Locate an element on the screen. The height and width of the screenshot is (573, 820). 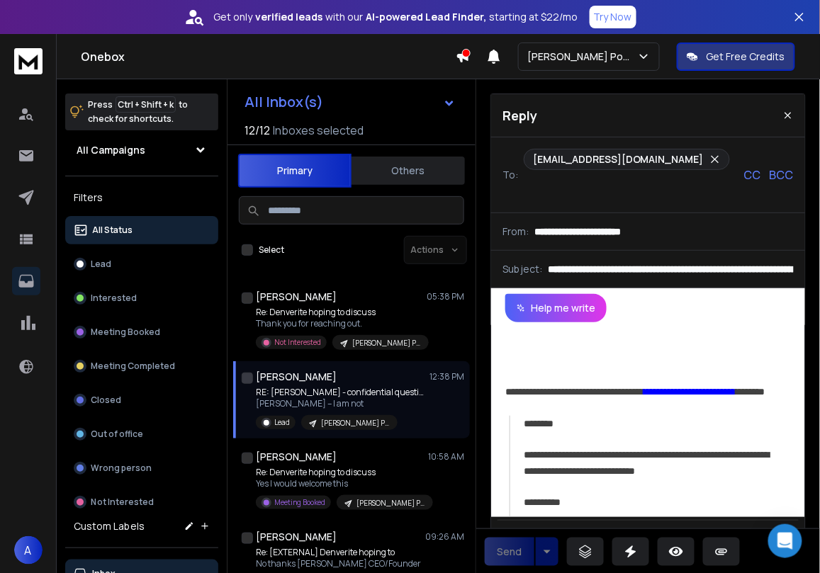
p: Get Free Credits is located at coordinates (745, 57).